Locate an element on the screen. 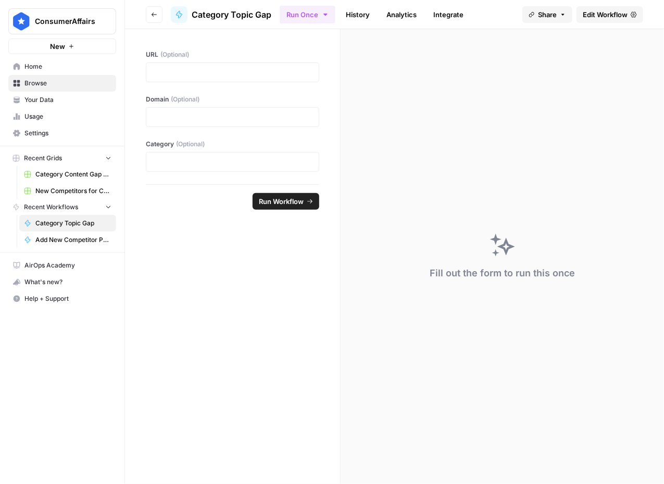 Image resolution: width=664 pixels, height=484 pixels. span: Browse is located at coordinates (68, 83).